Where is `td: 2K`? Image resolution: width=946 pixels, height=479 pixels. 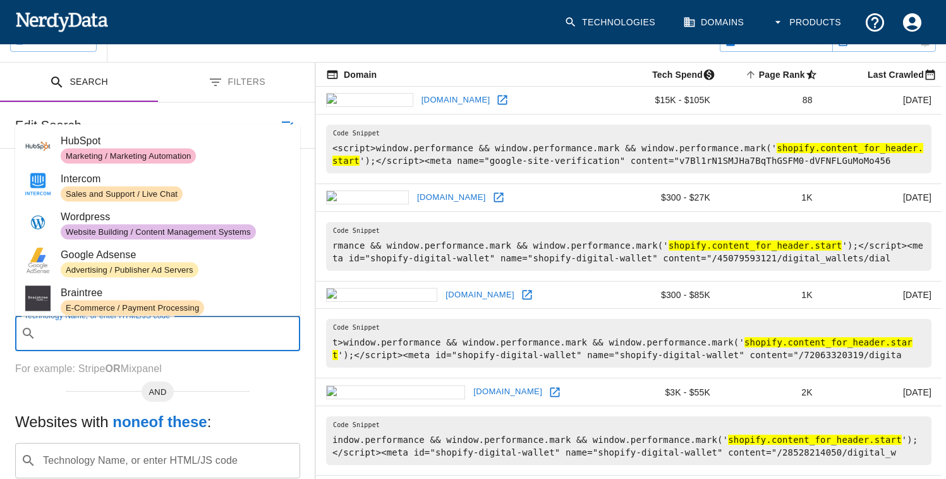 td: 2K is located at coordinates (772, 392).